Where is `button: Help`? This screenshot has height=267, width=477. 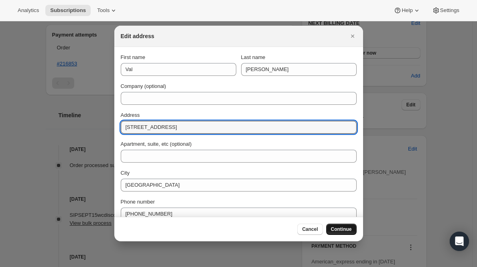 button: Help is located at coordinates (407, 10).